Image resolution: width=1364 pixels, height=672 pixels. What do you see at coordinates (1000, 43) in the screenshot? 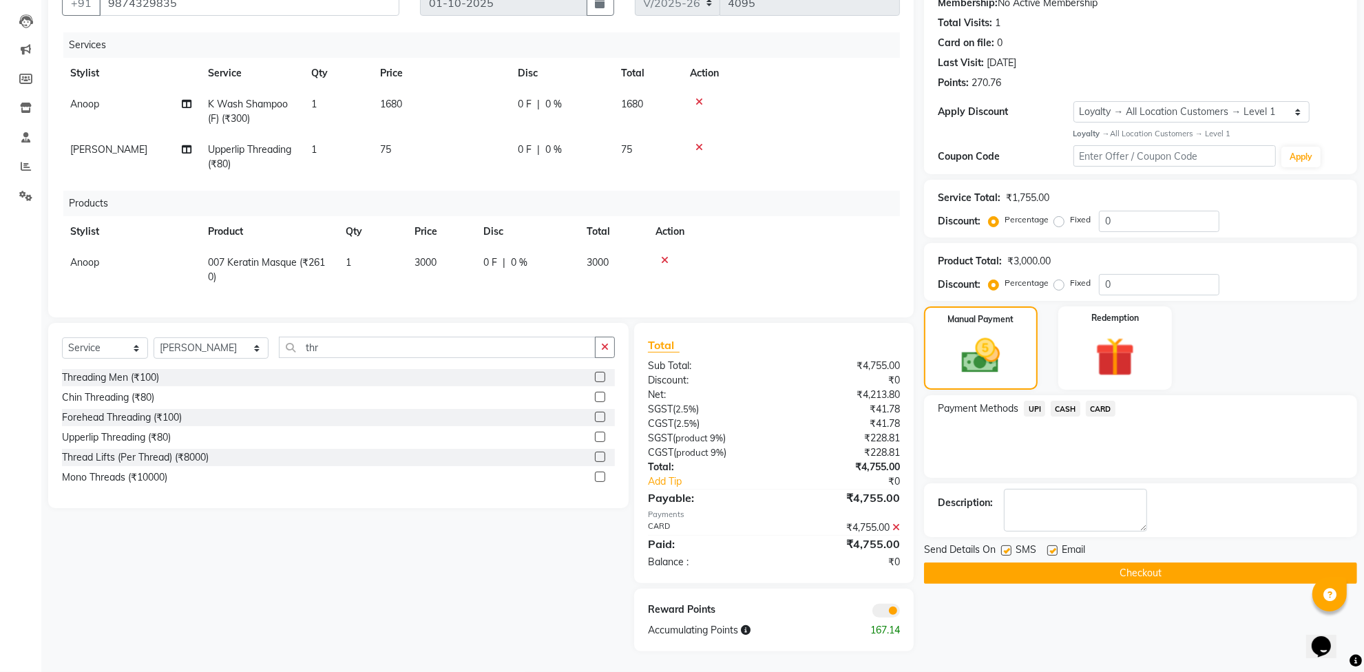
I see `div: 0` at bounding box center [1000, 43].